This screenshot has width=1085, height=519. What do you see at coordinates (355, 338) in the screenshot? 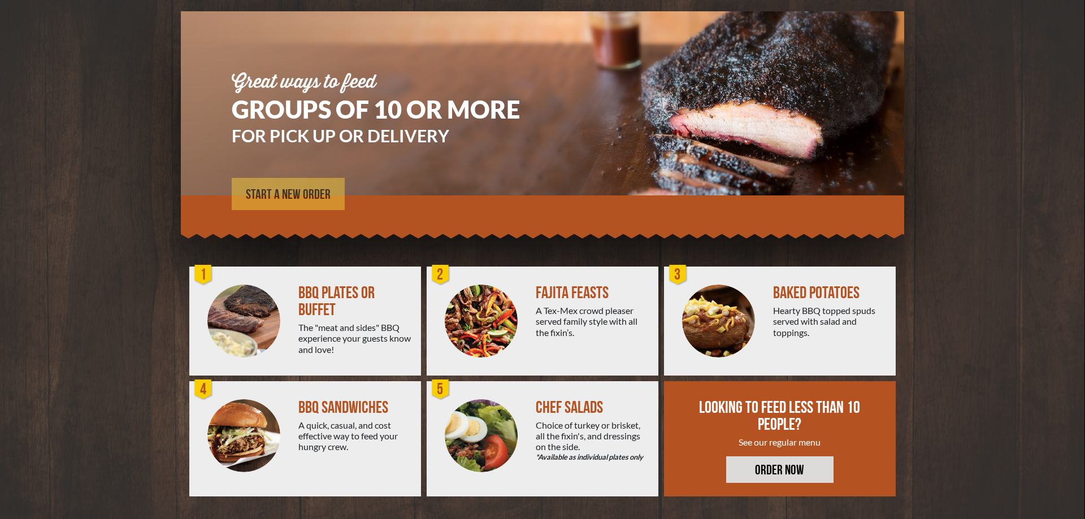
I see `div: The "meat and sides" BBQ experience your guests know and love!` at bounding box center [355, 338].